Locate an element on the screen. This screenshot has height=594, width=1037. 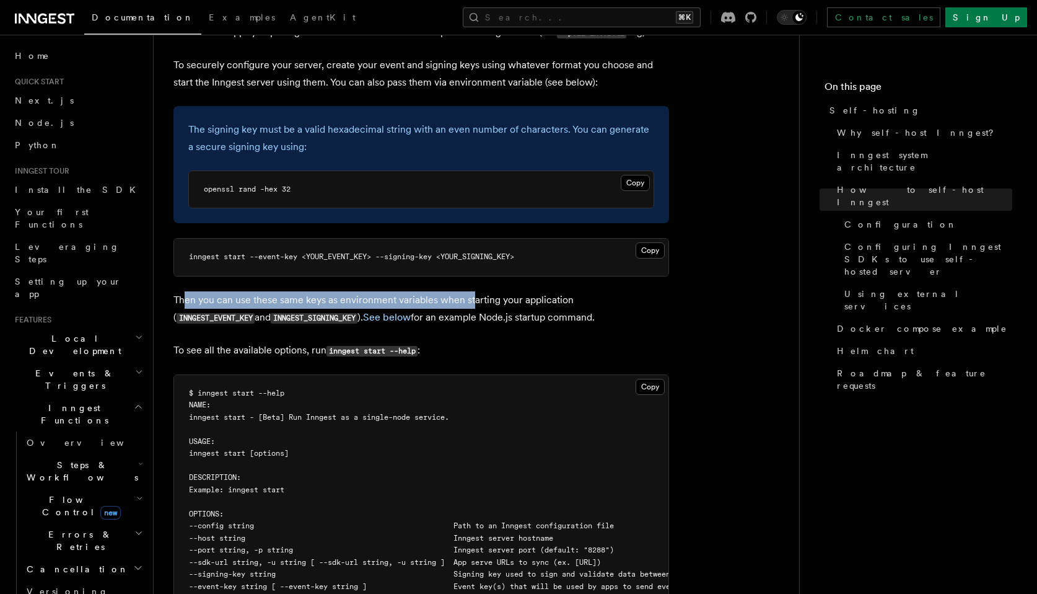
span: Documentation is located at coordinates (143, 17).